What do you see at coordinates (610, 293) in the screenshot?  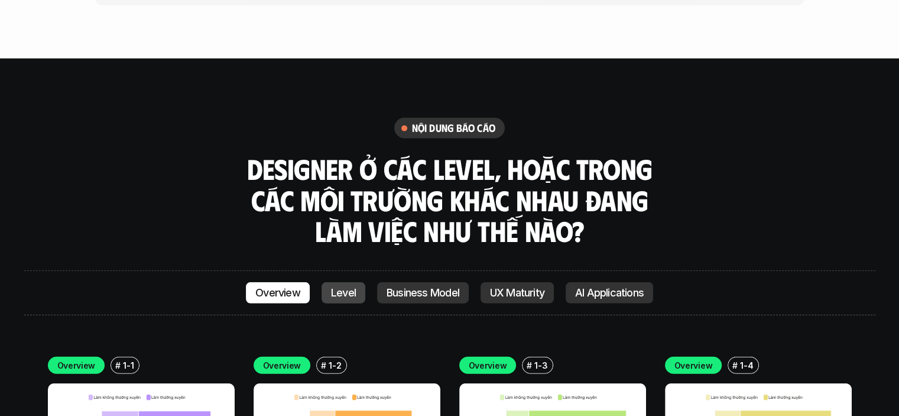 I see `a: AI Applications` at bounding box center [610, 293].